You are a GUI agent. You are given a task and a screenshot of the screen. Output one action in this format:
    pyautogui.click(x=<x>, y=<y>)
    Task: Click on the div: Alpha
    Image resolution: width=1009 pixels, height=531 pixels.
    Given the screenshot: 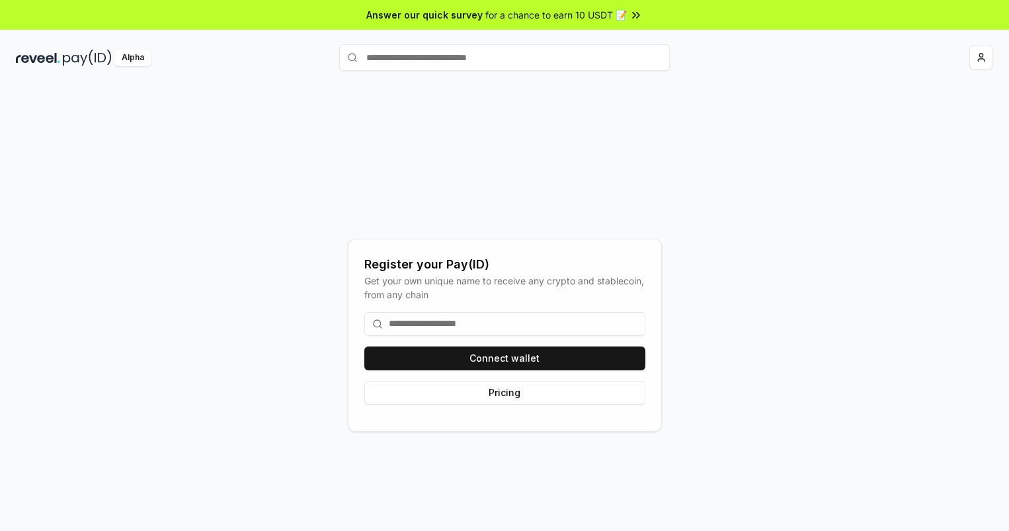 What is the action you would take?
    pyautogui.click(x=133, y=58)
    